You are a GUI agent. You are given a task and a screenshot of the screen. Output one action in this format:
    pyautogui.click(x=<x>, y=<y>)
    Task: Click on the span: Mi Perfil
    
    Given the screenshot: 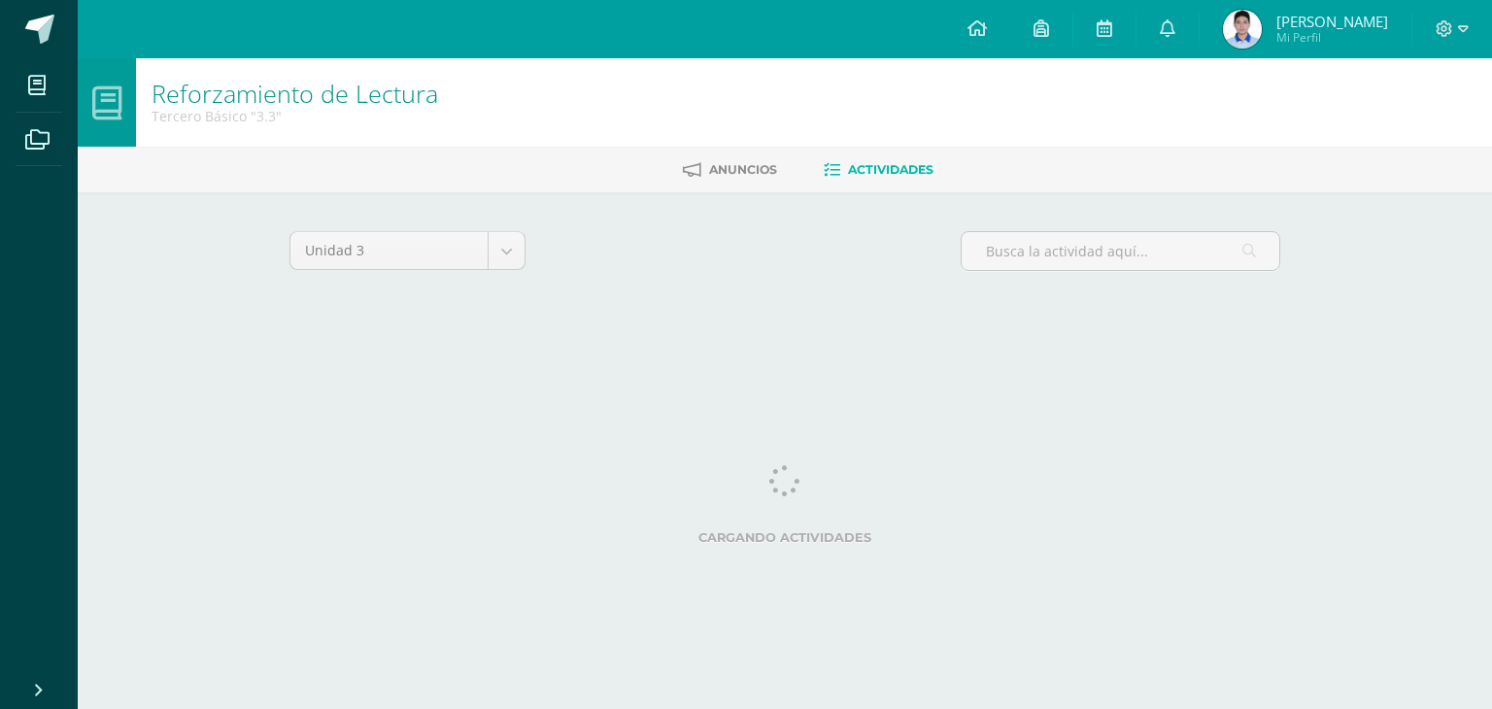 What is the action you would take?
    pyautogui.click(x=1332, y=37)
    